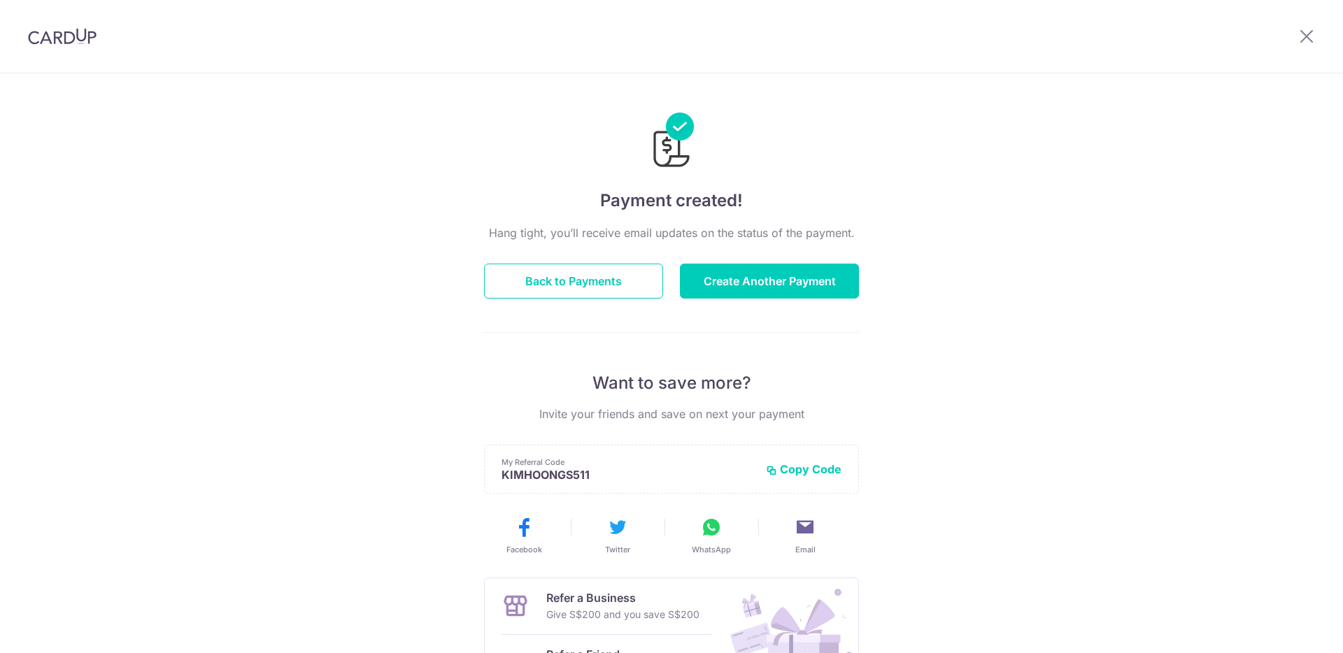 This screenshot has height=653, width=1343. Describe the element at coordinates (804, 469) in the screenshot. I see `button: Copy Code` at that location.